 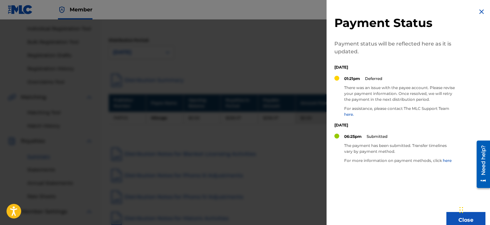 I want to click on p: For assistance, please contact The MLC Support Team, so click(x=399, y=112).